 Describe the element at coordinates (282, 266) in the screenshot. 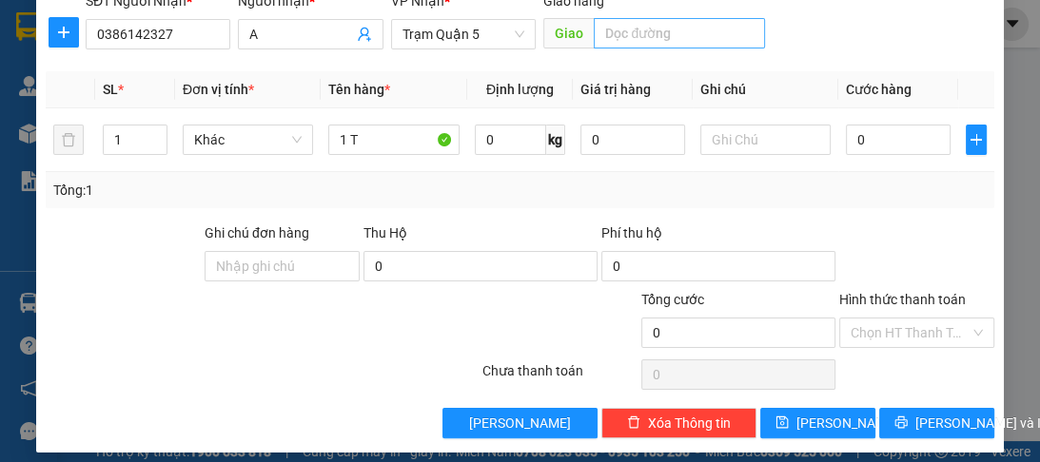

I see `input: Ghi chú đơn hàng` at that location.